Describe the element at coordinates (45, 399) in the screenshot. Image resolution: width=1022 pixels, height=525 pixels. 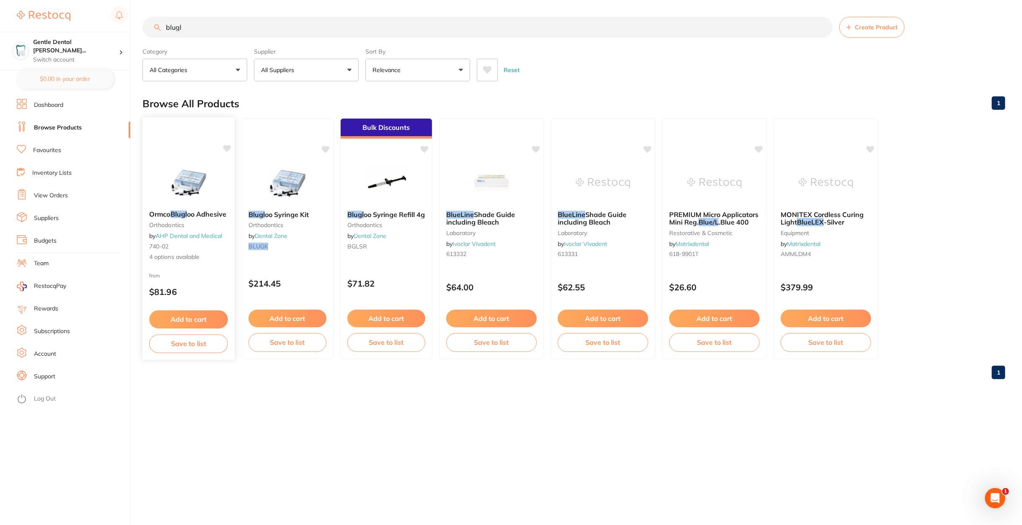
I see `a: Log Out` at that location.